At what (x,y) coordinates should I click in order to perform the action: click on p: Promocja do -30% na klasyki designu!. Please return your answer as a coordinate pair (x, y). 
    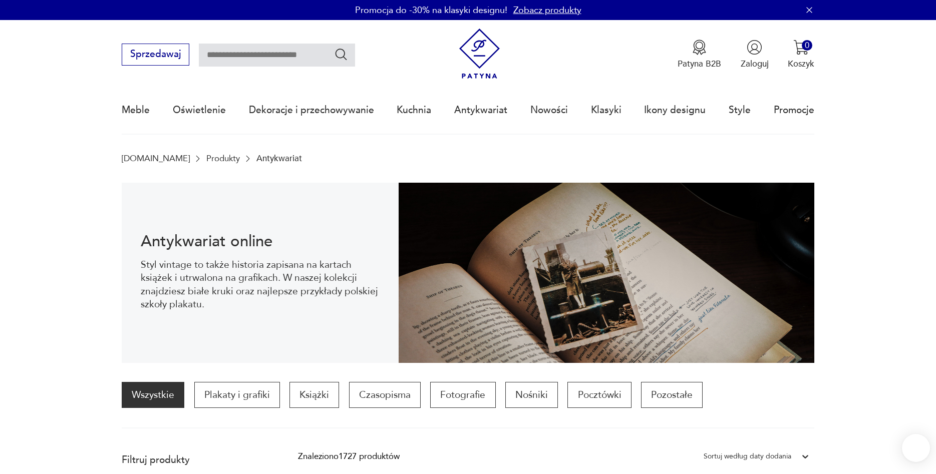
    Looking at the image, I should click on (431, 10).